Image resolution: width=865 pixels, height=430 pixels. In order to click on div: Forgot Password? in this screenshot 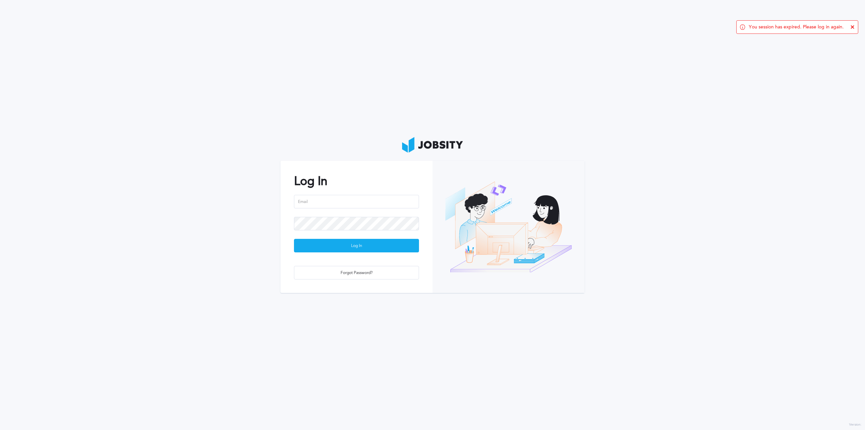, I will do `click(357, 273)`.